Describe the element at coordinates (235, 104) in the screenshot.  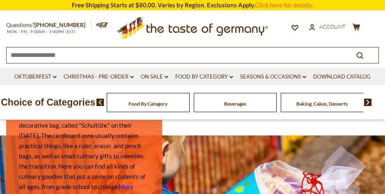
I see `a: Beverages` at that location.